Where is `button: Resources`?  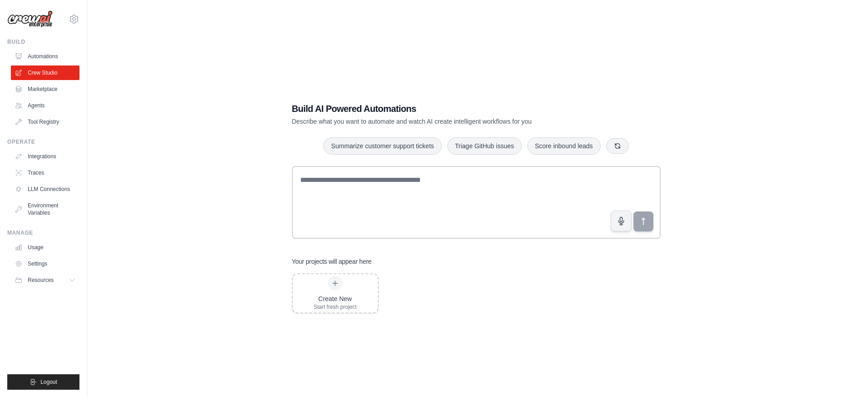
button: Resources is located at coordinates (45, 280).